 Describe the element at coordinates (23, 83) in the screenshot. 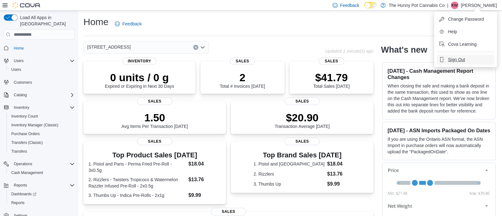

I see `span: Customers` at that location.